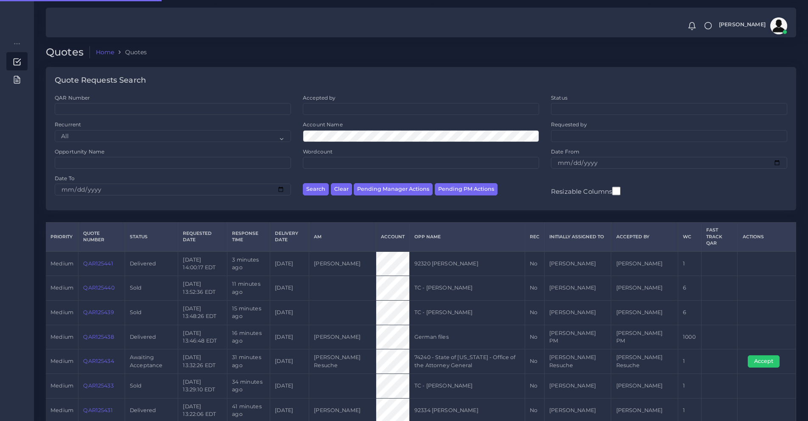 This screenshot has width=808, height=421. I want to click on button: Pending Manager Actions, so click(393, 189).